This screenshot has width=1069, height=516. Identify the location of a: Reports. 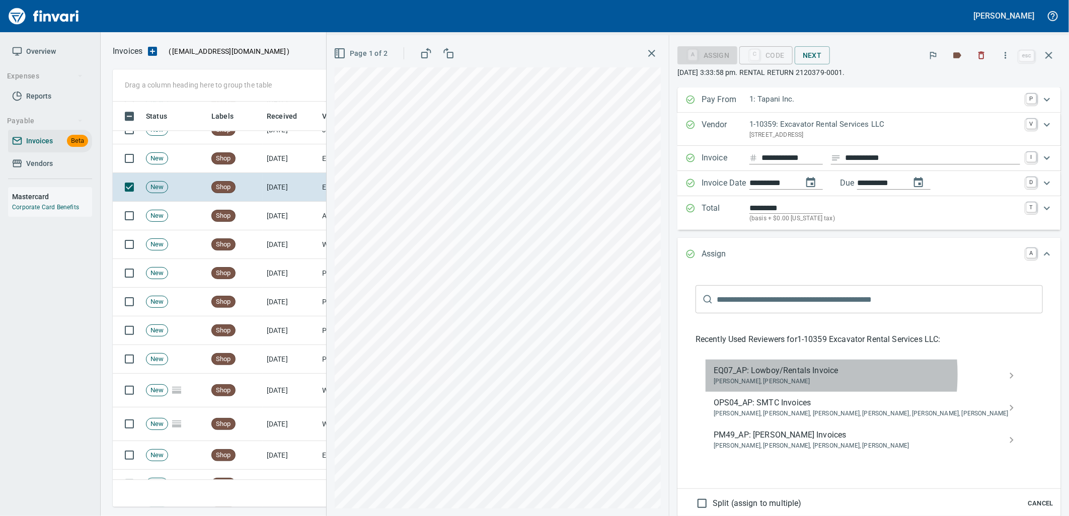
(50, 96).